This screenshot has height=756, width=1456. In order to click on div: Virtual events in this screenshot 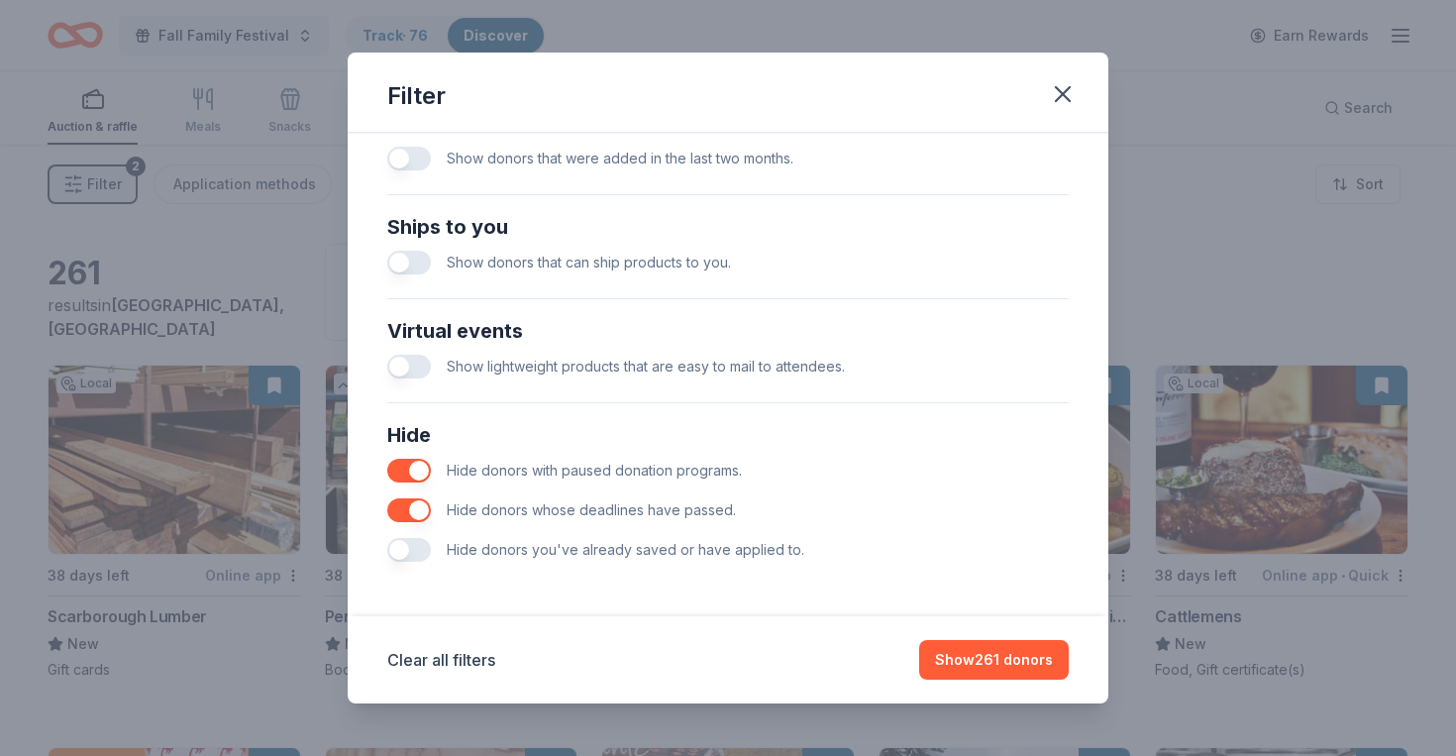, I will do `click(728, 331)`.